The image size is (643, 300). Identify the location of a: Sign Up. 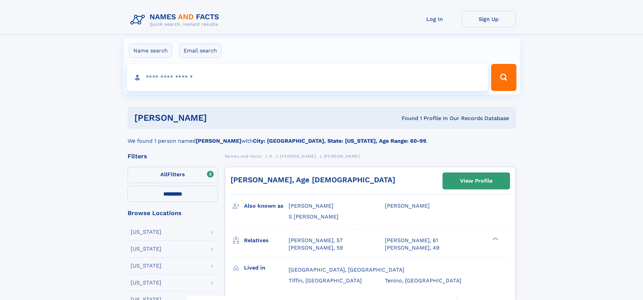
(489, 19).